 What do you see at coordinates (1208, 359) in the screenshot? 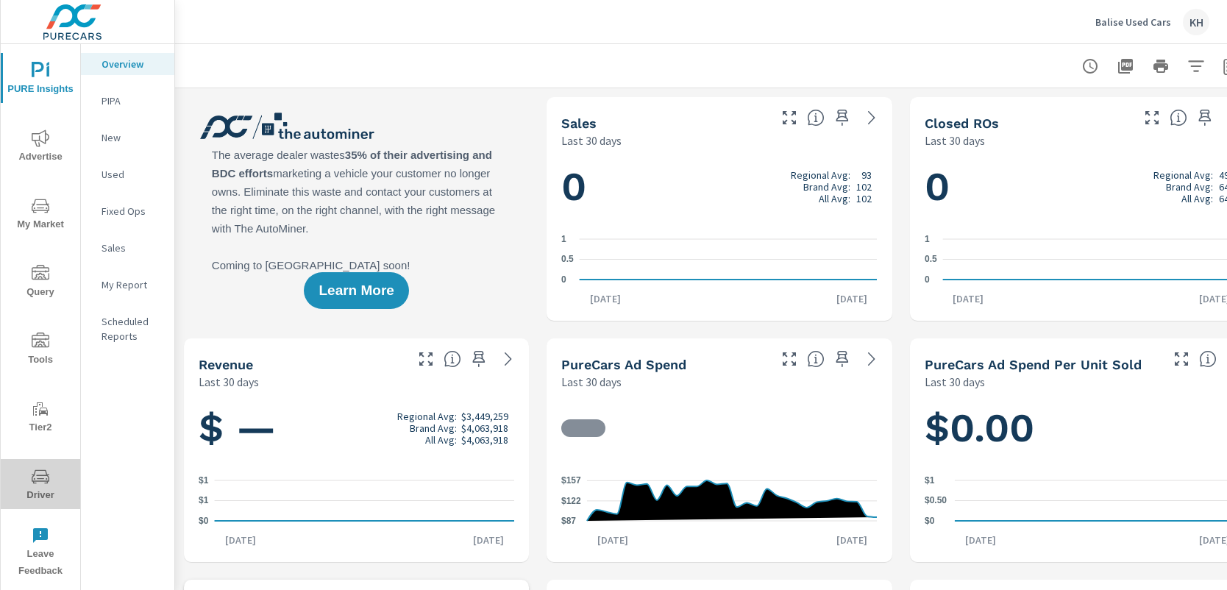
I see `span: Average cost of advertising per each vehicle sold at the dealer over the selected date range. The...` at bounding box center [1208, 359].